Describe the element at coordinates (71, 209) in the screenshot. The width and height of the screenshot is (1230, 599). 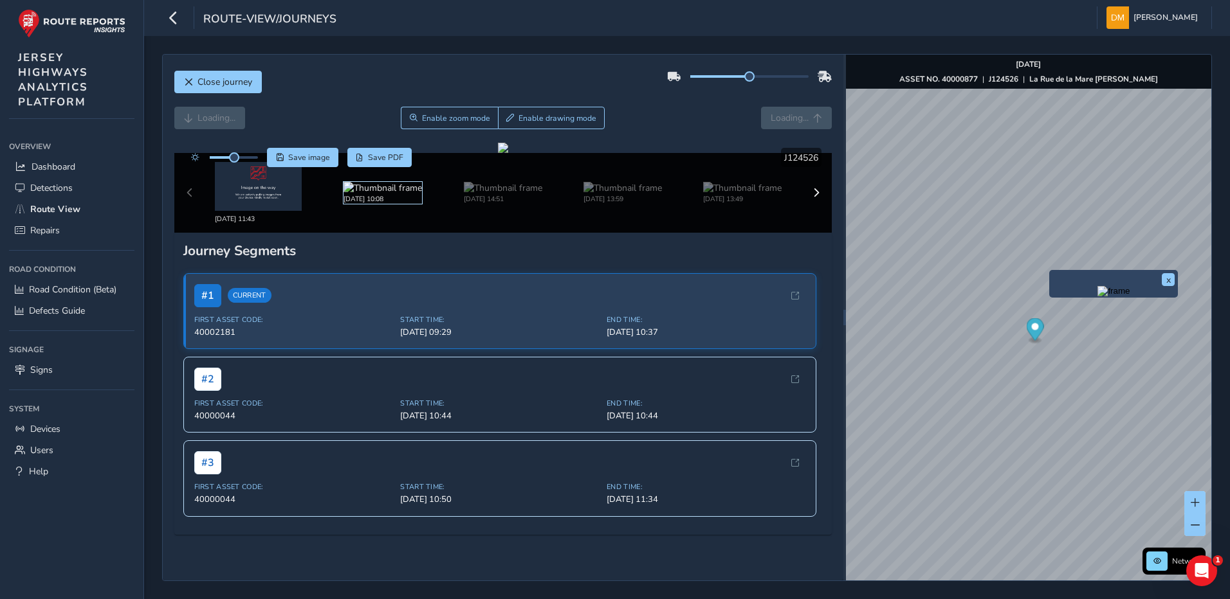
I see `a: Route View` at that location.